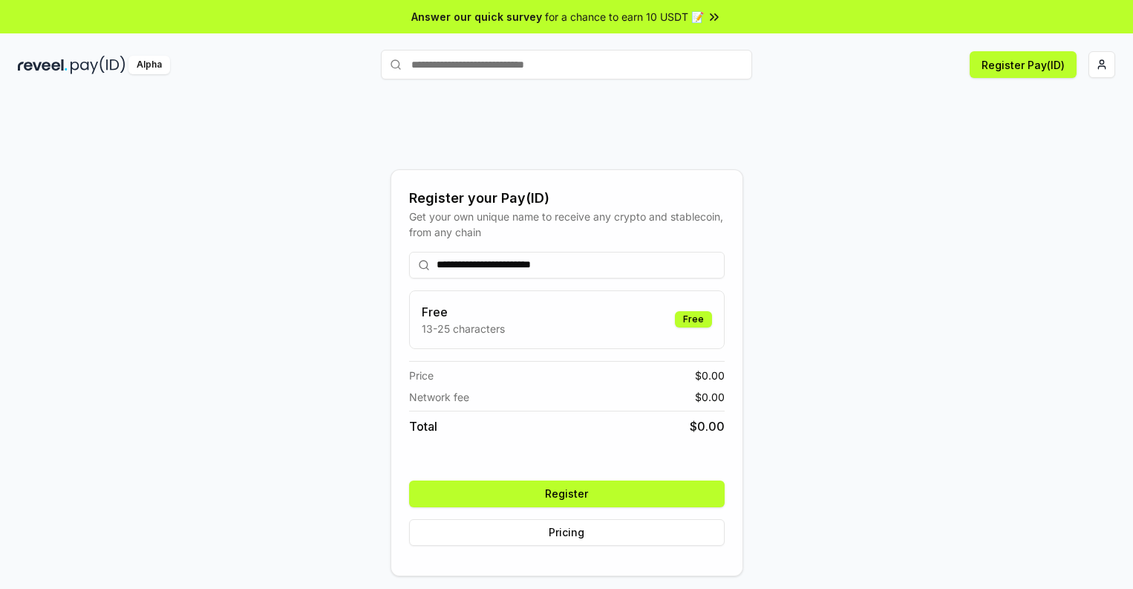  Describe the element at coordinates (567, 532) in the screenshot. I see `button: Pricing` at that location.